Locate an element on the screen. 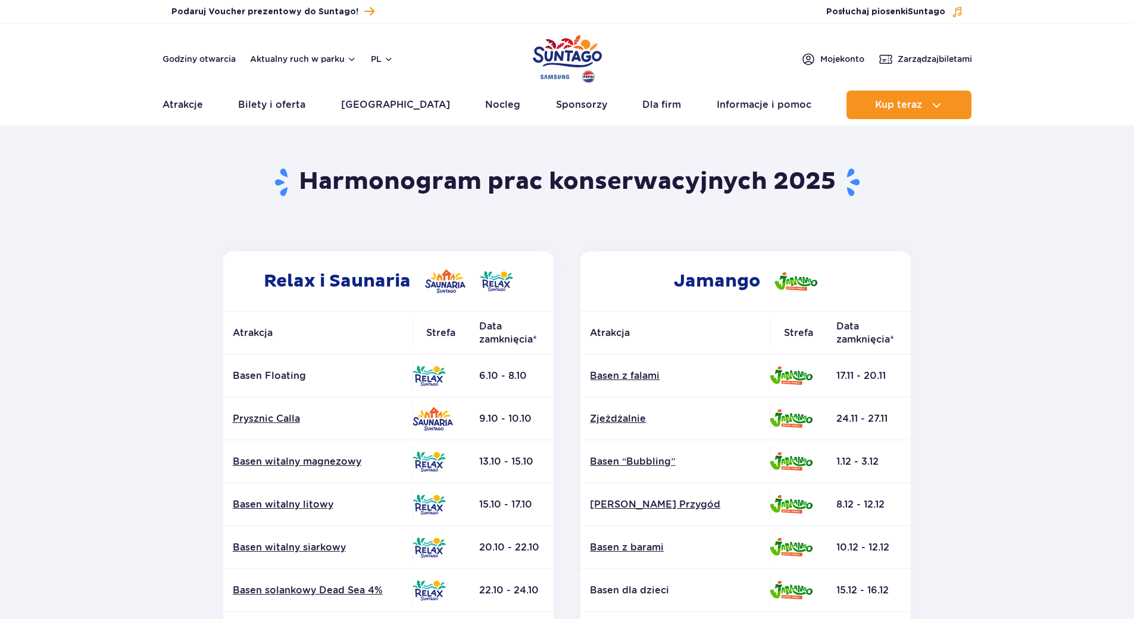 The image size is (1134, 619). span: Suntago is located at coordinates (926, 12).